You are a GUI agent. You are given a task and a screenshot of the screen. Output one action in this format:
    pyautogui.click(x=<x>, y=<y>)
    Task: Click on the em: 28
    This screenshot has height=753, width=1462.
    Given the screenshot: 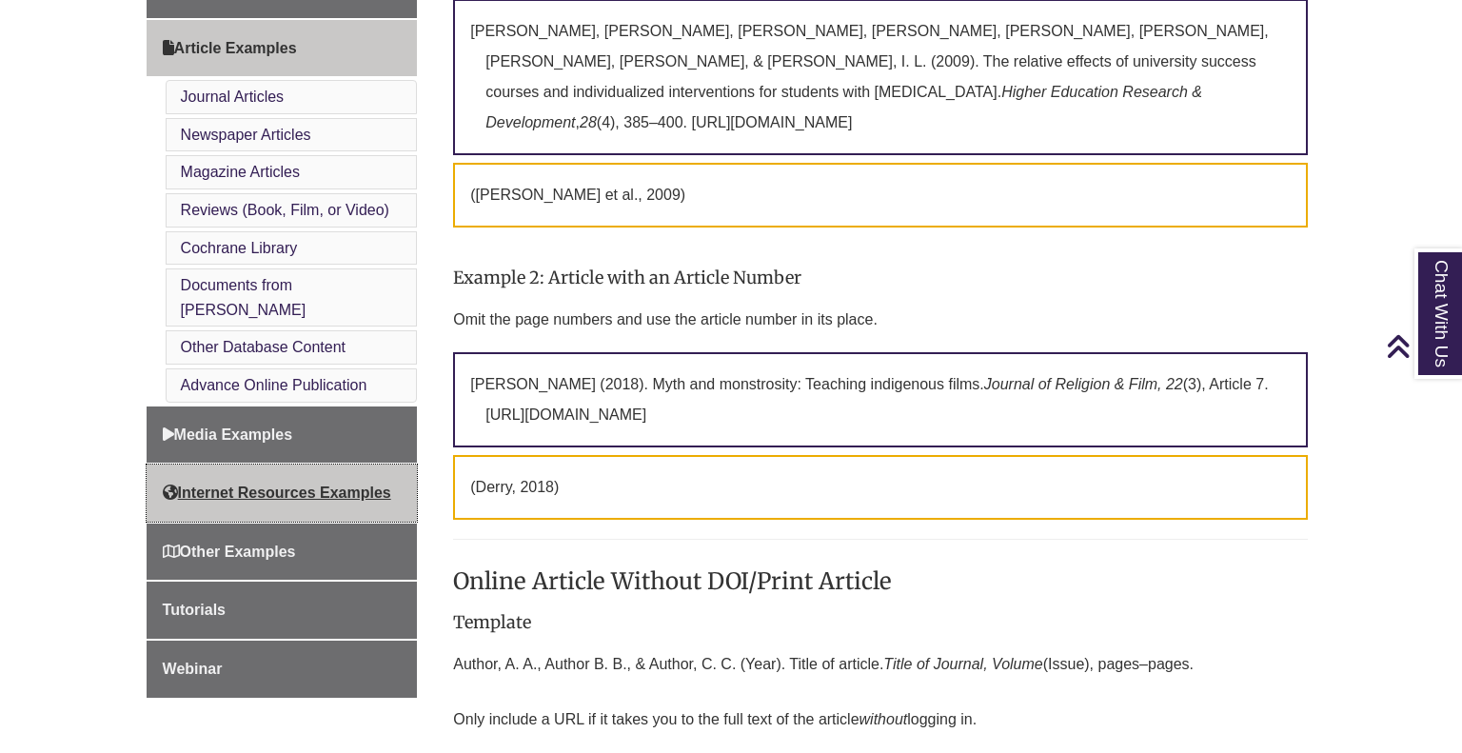 What is the action you would take?
    pyautogui.click(x=588, y=122)
    